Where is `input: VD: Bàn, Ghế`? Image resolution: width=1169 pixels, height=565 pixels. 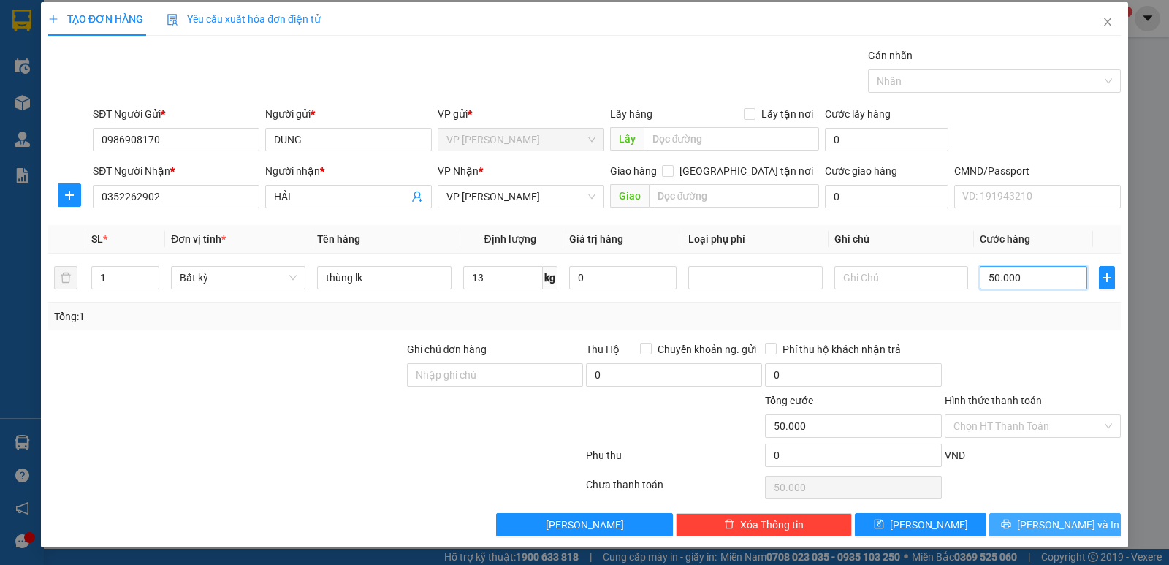
input: VD: Bàn, Ghế is located at coordinates (384, 278).